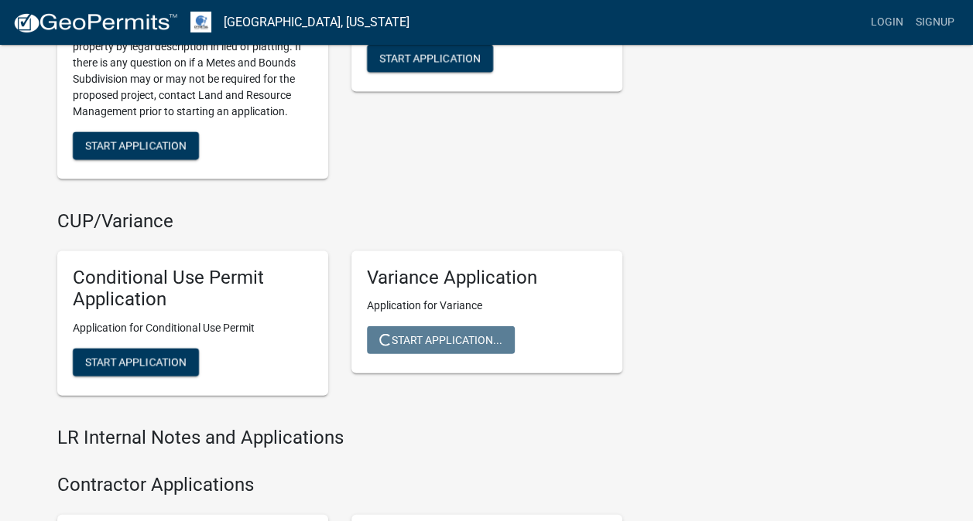 This screenshot has width=973, height=521. Describe the element at coordinates (440, 340) in the screenshot. I see `button: Start Application...` at that location.